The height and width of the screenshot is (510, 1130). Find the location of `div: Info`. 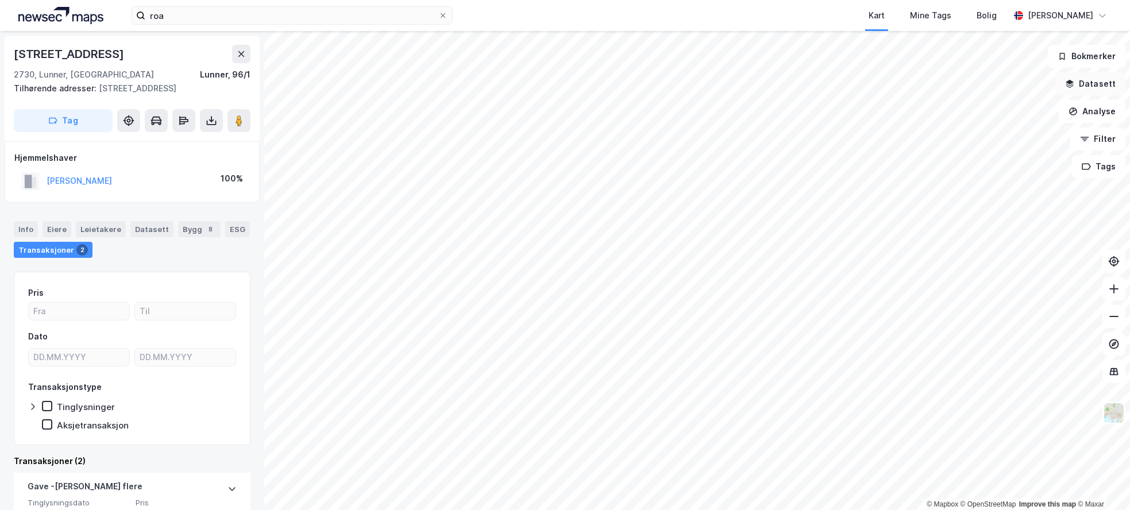

div: Info is located at coordinates (26, 229).